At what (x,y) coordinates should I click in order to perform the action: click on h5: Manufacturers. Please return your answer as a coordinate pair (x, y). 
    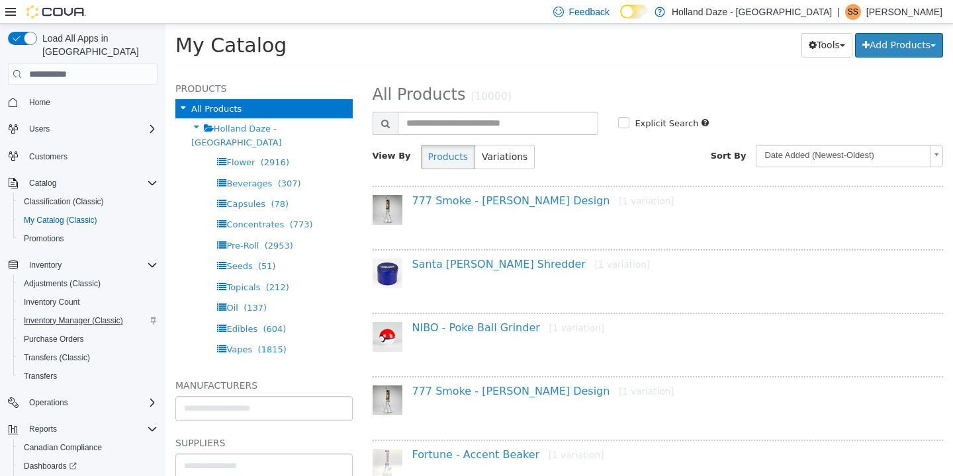
    Looking at the image, I should click on (99, 362).